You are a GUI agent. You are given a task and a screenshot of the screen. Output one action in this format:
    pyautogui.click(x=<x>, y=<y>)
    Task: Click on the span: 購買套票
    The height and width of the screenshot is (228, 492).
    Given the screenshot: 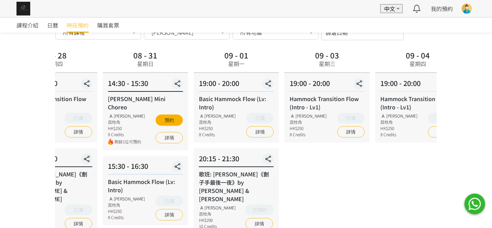 What is the action you would take?
    pyautogui.click(x=108, y=25)
    